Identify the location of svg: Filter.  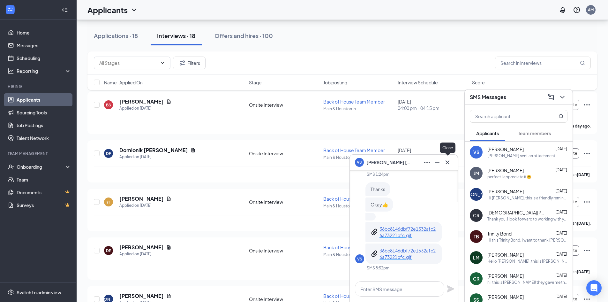
(182, 63).